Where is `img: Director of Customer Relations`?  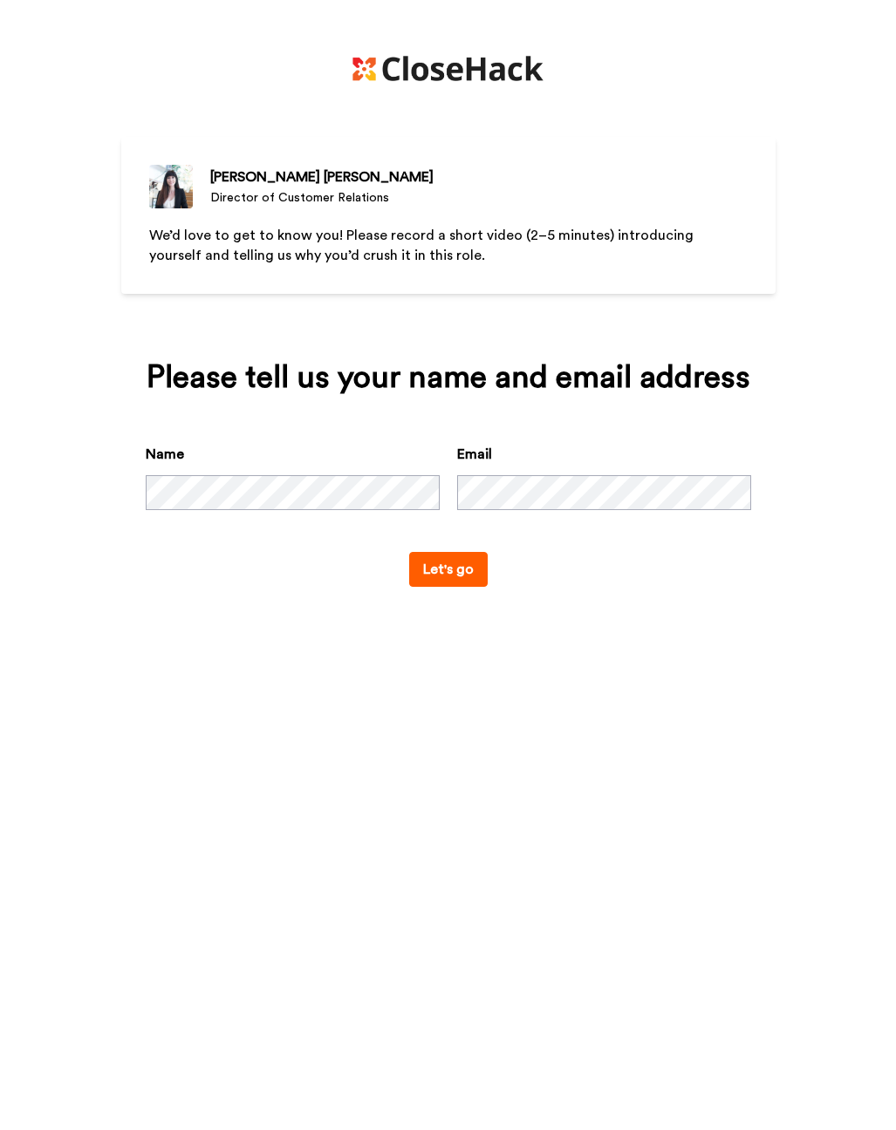
img: Director of Customer Relations is located at coordinates (171, 187).